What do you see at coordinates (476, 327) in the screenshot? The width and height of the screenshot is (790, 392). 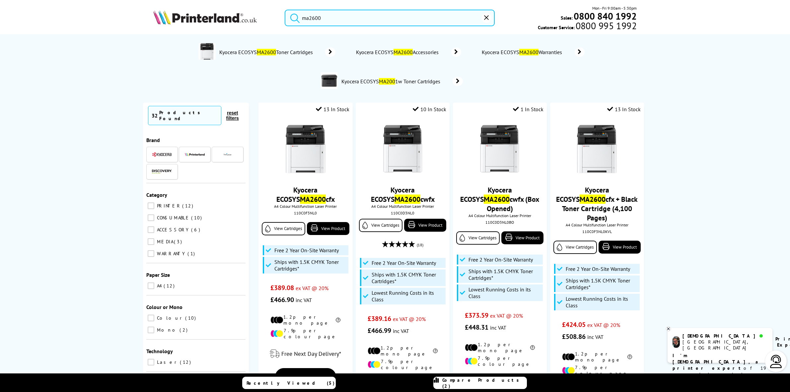 I see `span: £448.31` at bounding box center [476, 327].